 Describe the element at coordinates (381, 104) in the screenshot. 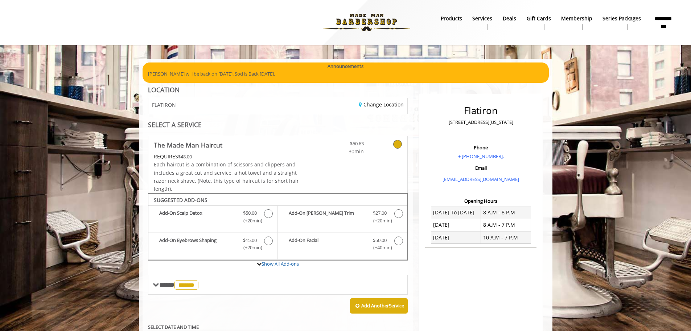

I see `a: Change Location` at that location.